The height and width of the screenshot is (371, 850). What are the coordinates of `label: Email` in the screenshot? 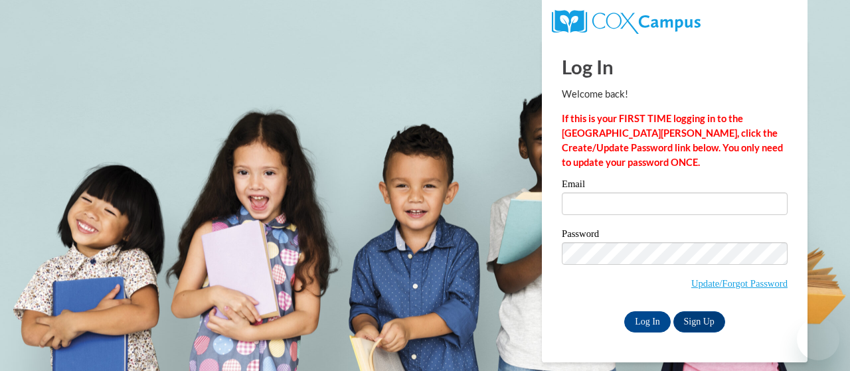 It's located at (675, 186).